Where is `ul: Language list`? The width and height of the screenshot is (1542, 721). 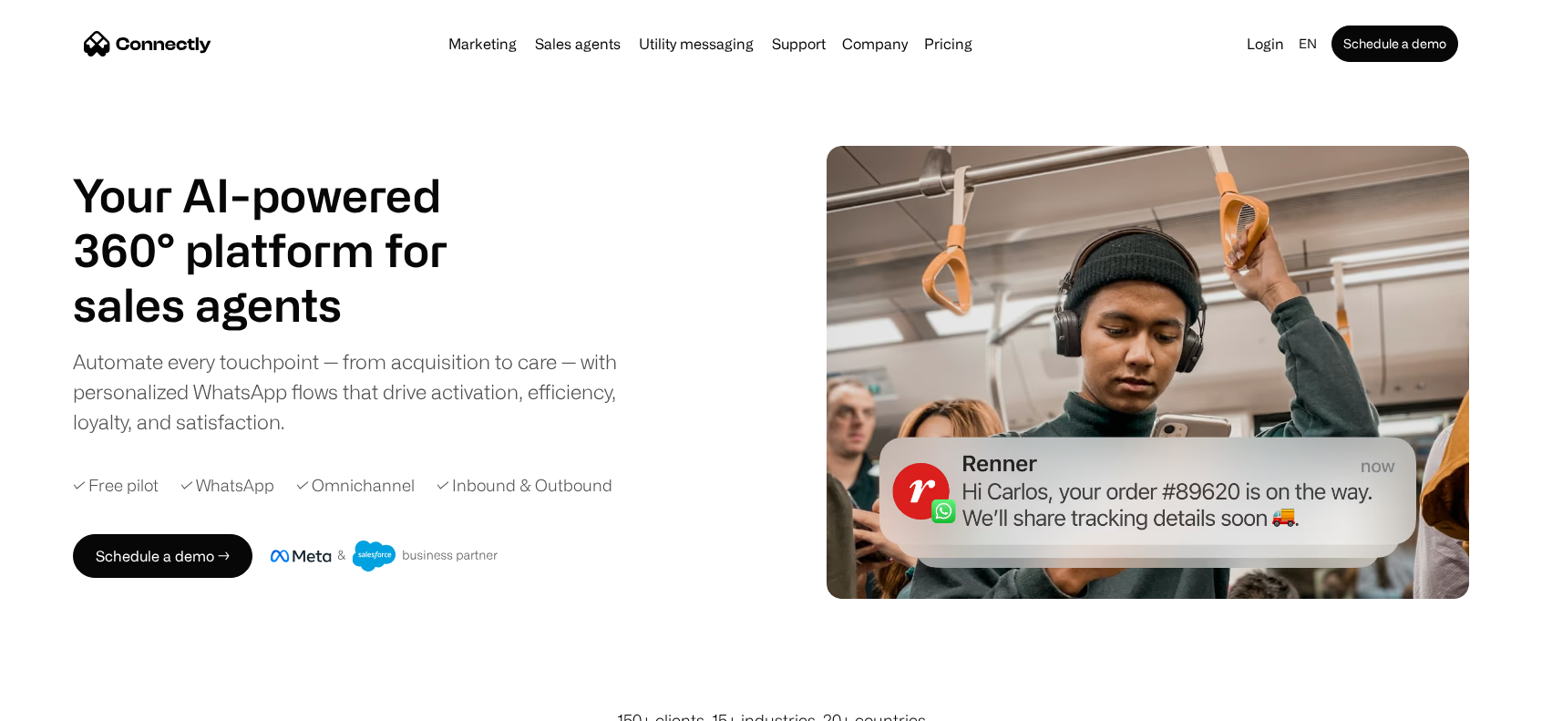
ul: Language list is located at coordinates (73, 702).